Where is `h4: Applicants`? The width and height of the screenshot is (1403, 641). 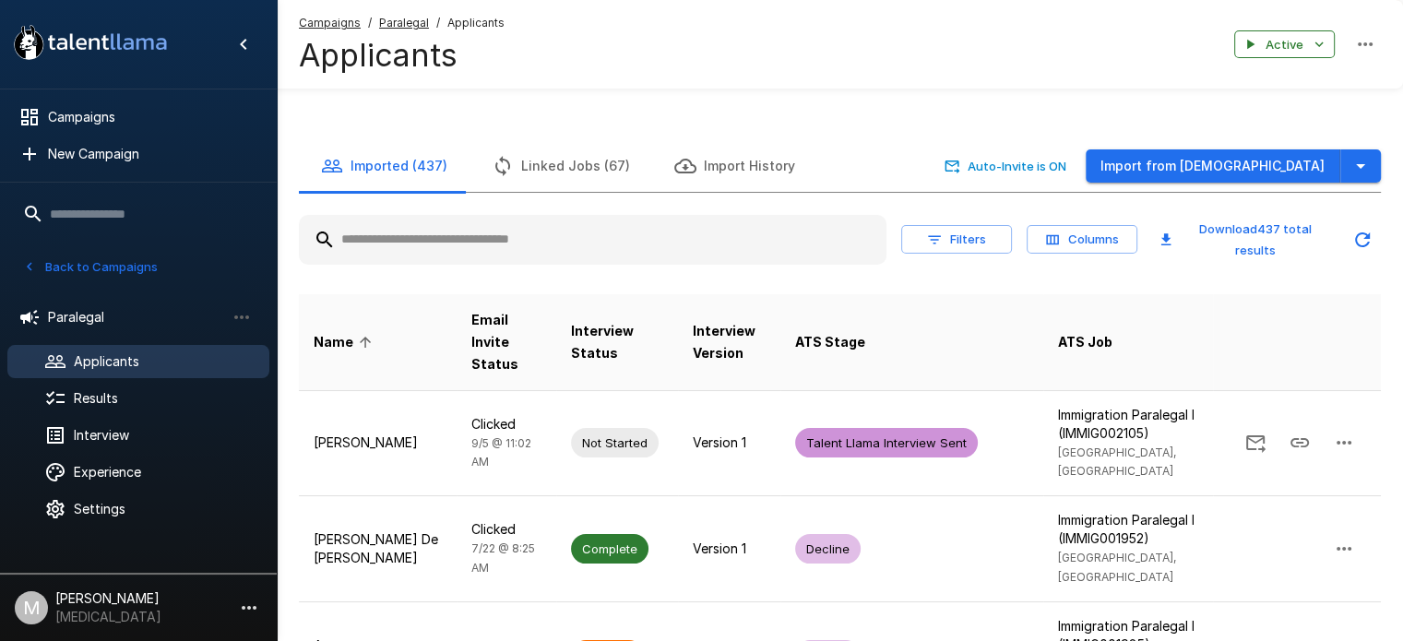
h4: Applicants is located at coordinates (401, 55).